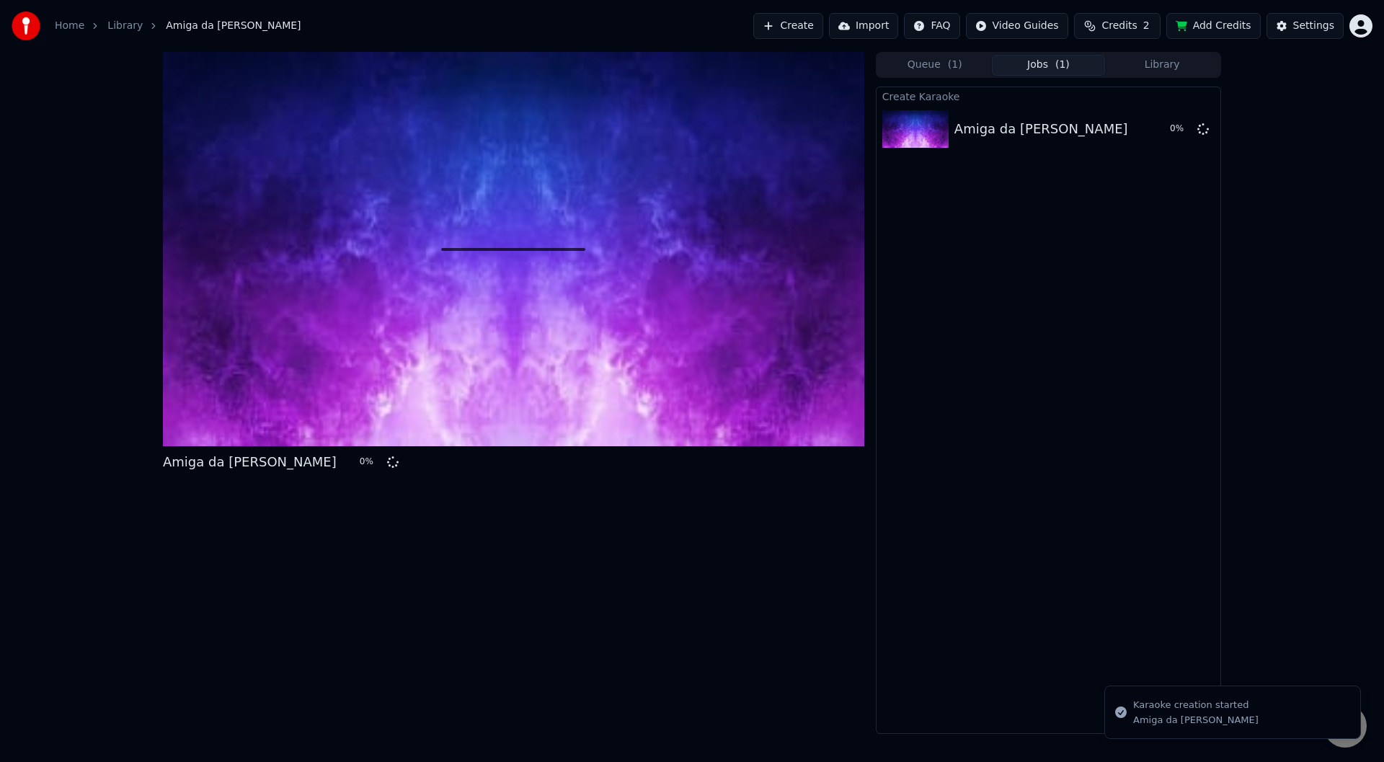  Describe the element at coordinates (125, 26) in the screenshot. I see `a: Library` at that location.